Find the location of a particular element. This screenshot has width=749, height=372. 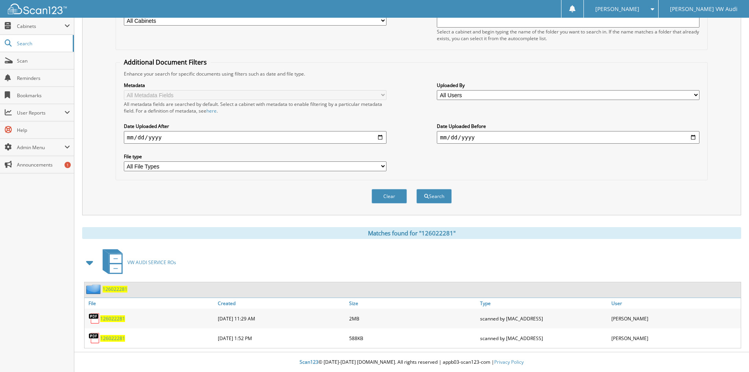

div: Select a cabinet and begin typing the name of the folder you want to search in. If the name match... is located at coordinates (568, 35).